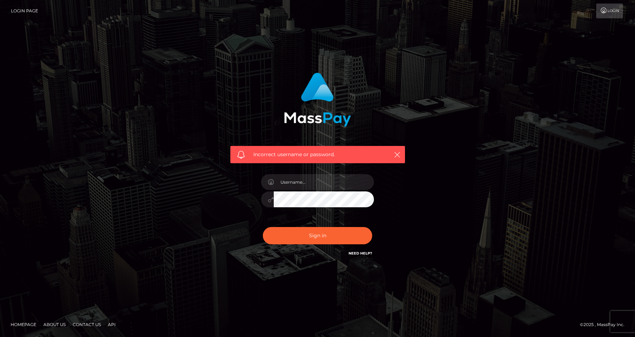  What do you see at coordinates (87, 325) in the screenshot?
I see `a: Contact Us` at bounding box center [87, 325].